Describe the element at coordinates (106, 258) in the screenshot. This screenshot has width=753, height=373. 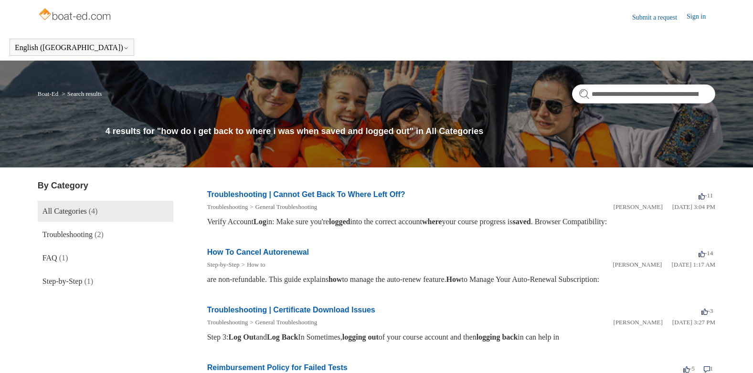
I see `a: FAQ (1)` at that location.